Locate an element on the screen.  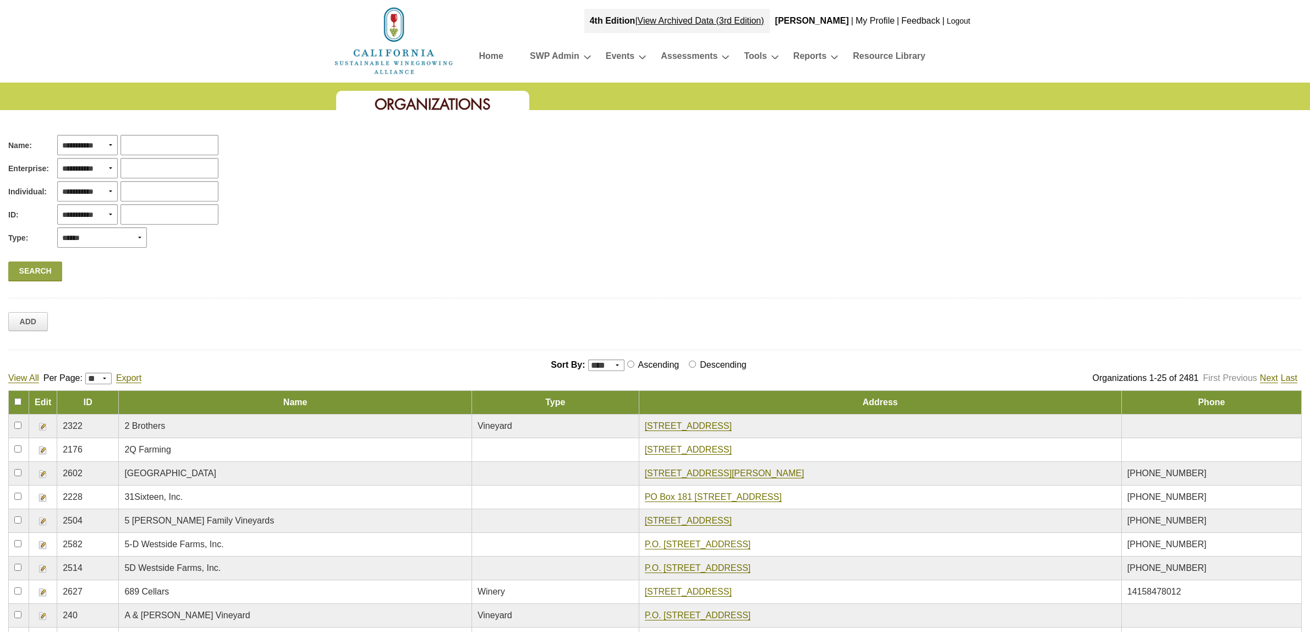
a: View All is located at coordinates (24, 378).